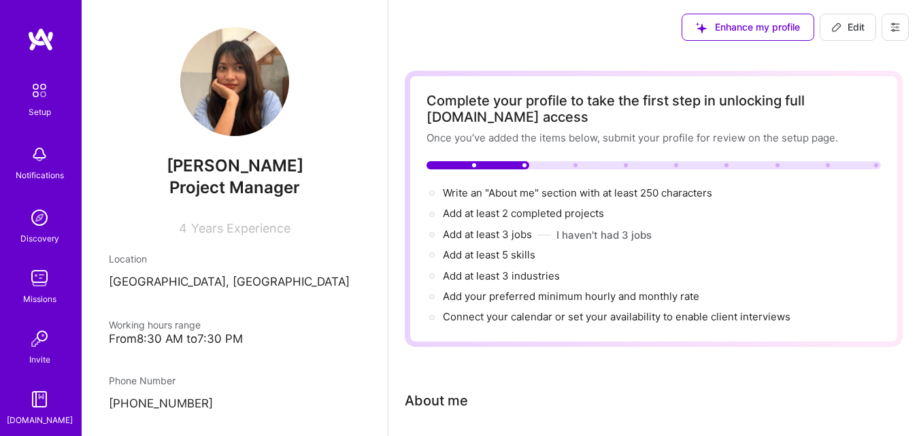 This screenshot has width=919, height=436. What do you see at coordinates (235, 259) in the screenshot?
I see `div: Location` at bounding box center [235, 259].